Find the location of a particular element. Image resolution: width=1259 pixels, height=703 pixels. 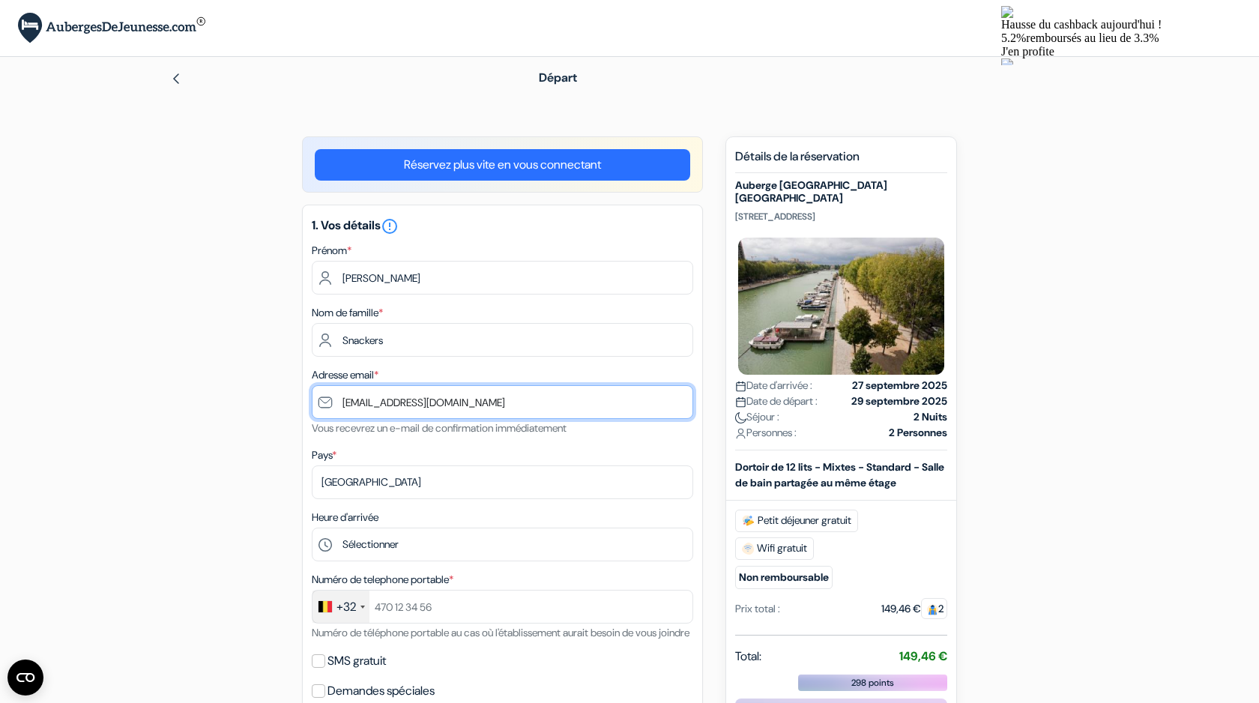

strong: 29 septembre 2025 is located at coordinates (899, 401).